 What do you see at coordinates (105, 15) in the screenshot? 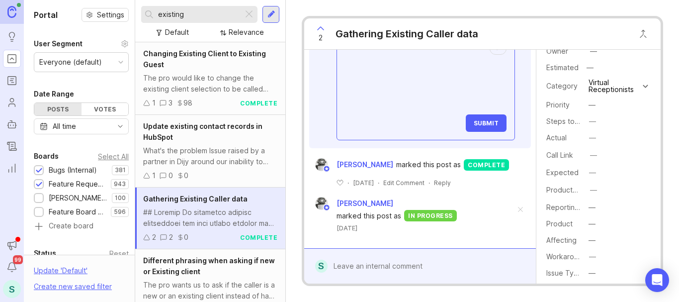
I see `a: Settings` at bounding box center [105, 15].